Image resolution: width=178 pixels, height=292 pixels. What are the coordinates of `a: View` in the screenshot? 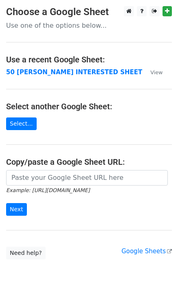 It's located at (152, 72).